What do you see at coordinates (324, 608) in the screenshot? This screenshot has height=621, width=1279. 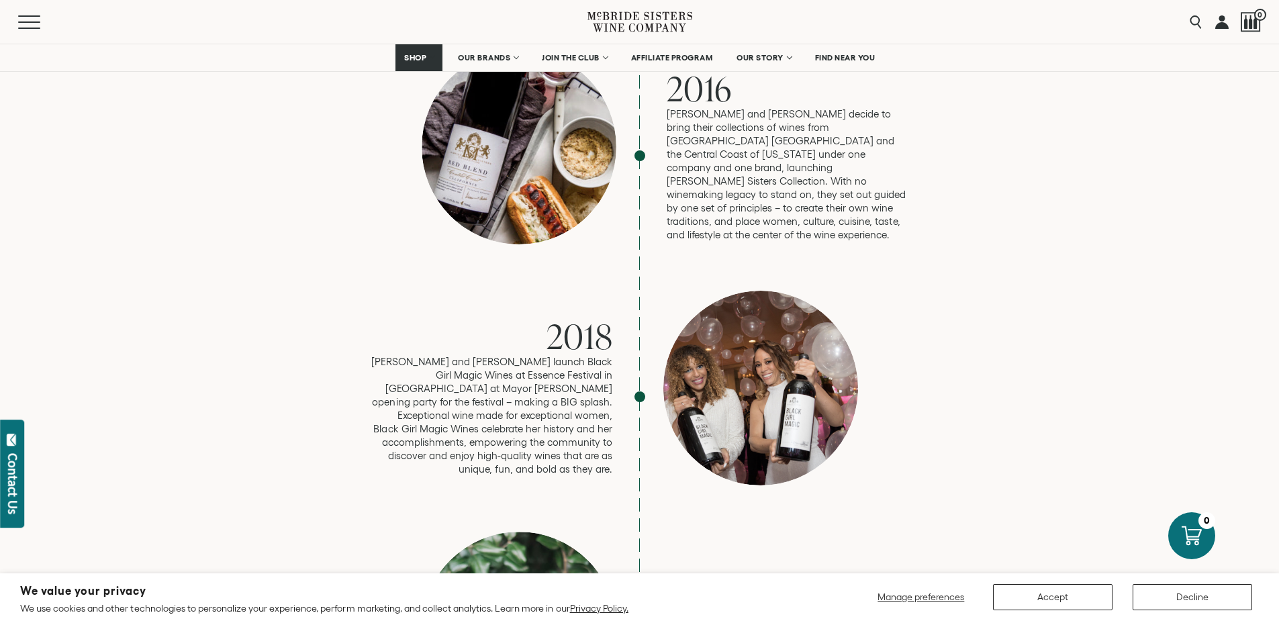 I see `p: We use cookies and other technologies to personalize your experience, perform marketing, and coll...` at bounding box center [324, 608].